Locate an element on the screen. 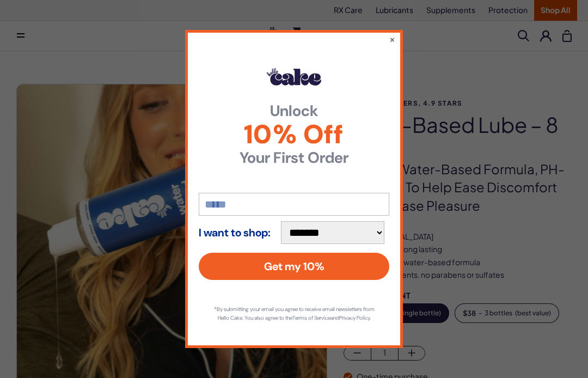  strong: Your First Order is located at coordinates (294, 158).